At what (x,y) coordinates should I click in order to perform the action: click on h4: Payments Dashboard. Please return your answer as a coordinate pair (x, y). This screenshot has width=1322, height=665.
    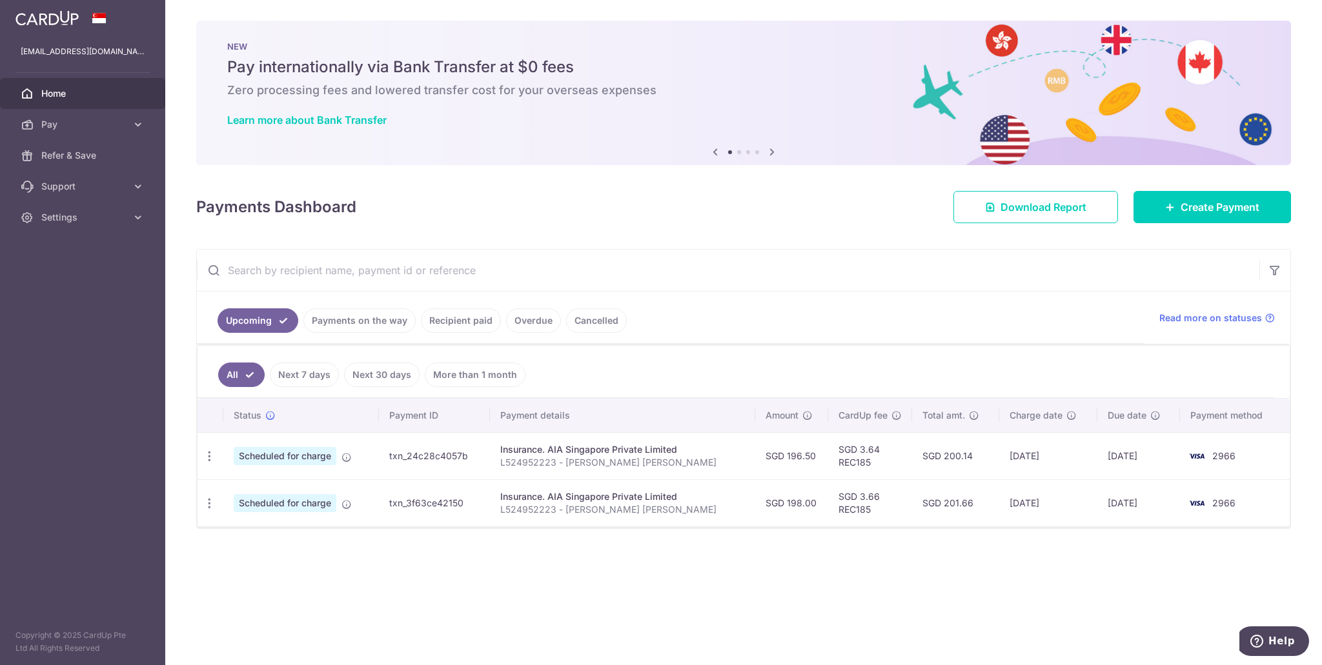
    Looking at the image, I should click on (276, 207).